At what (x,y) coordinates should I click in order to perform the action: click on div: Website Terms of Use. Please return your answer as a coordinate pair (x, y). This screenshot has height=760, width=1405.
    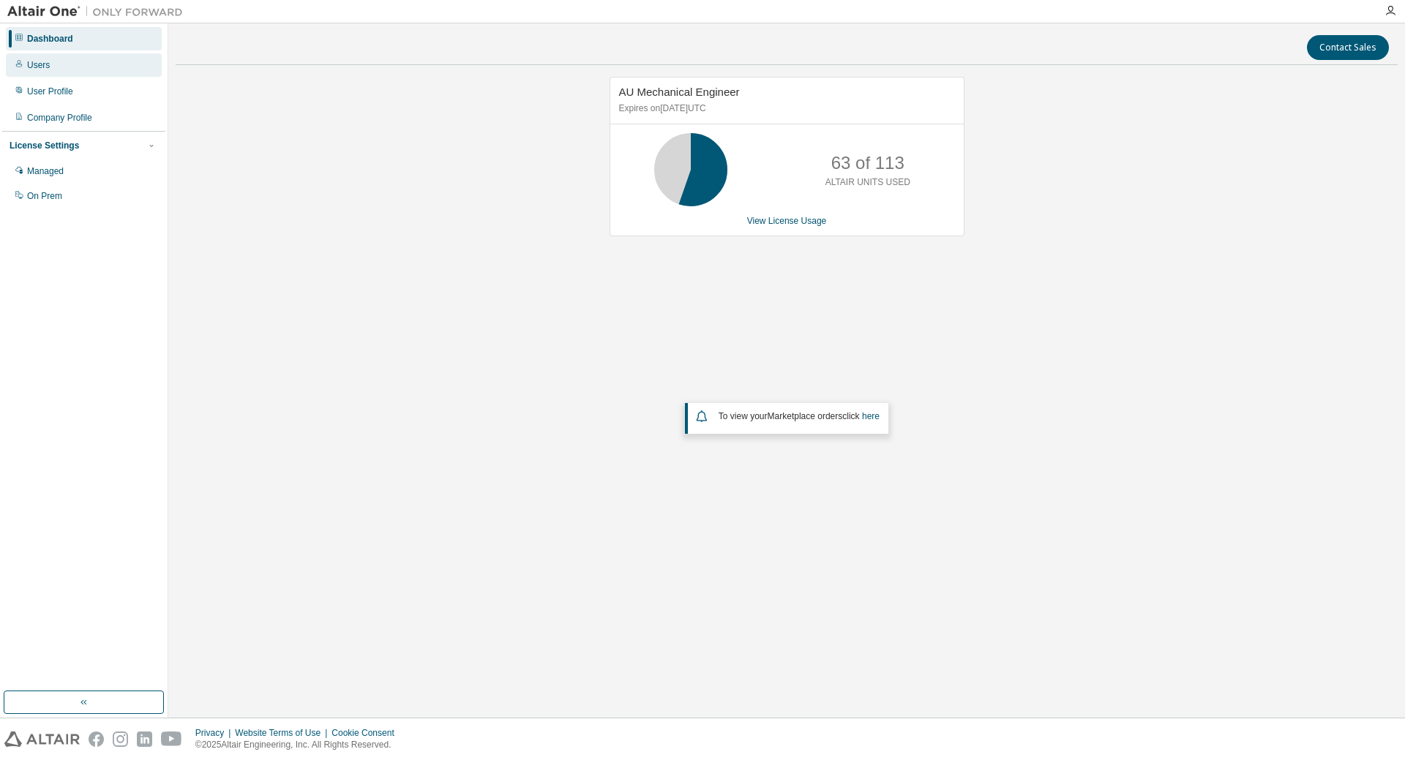
    Looking at the image, I should click on (283, 733).